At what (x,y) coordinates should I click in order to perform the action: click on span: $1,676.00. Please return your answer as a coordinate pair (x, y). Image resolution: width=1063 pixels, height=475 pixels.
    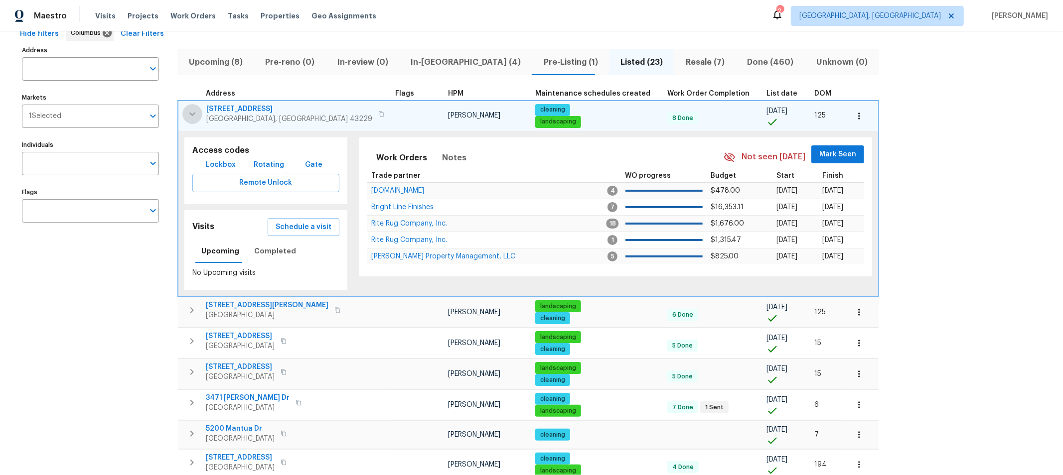
    Looking at the image, I should click on (727, 224).